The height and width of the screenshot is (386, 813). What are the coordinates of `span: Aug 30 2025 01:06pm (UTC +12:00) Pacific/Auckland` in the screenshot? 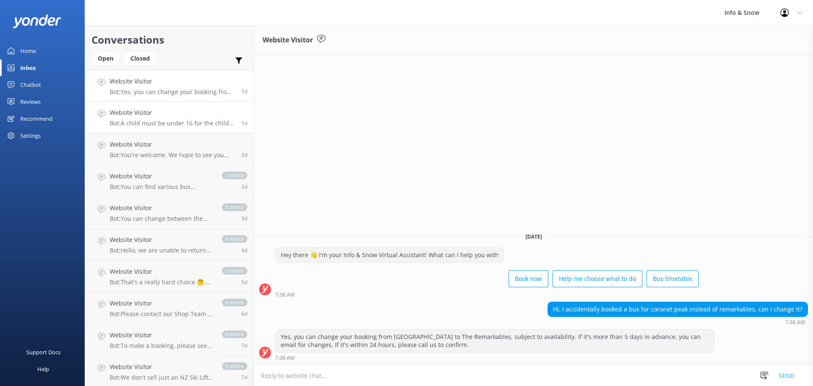 It's located at (244, 155).